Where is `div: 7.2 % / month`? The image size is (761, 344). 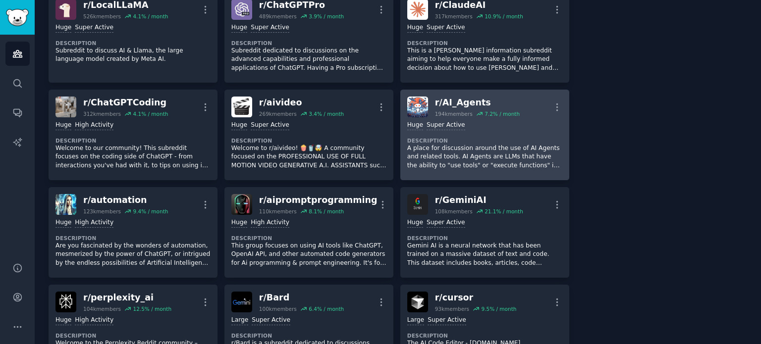 div: 7.2 % / month is located at coordinates (502, 114).